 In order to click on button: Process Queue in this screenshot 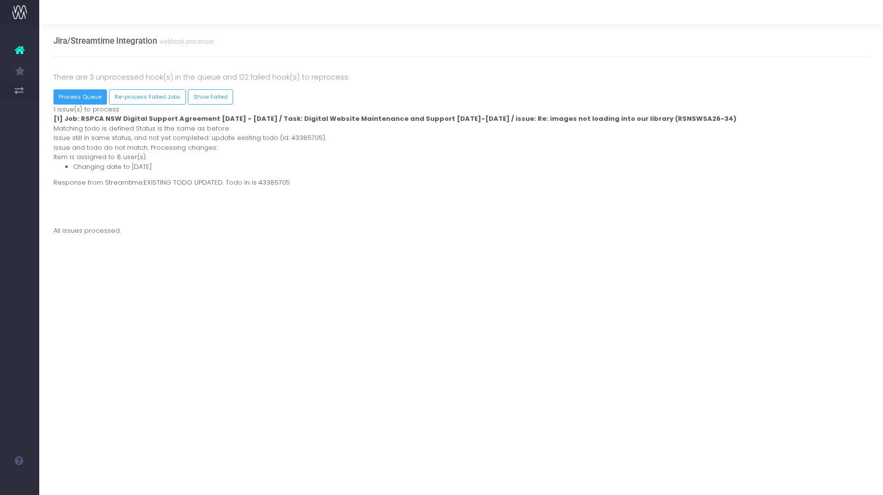, I will do `click(80, 97)`.